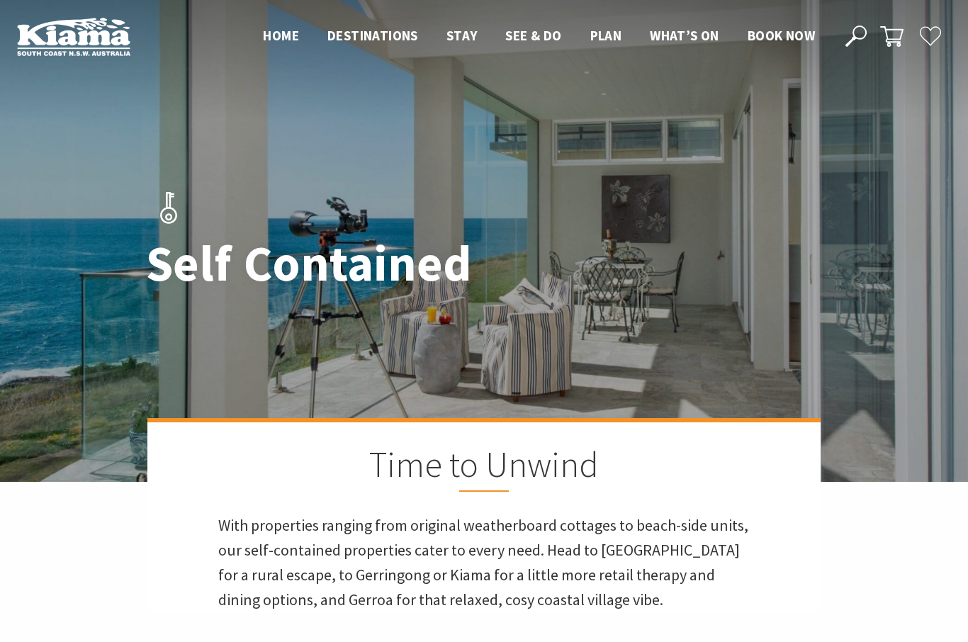 This screenshot has width=968, height=642. I want to click on span: Home, so click(281, 35).